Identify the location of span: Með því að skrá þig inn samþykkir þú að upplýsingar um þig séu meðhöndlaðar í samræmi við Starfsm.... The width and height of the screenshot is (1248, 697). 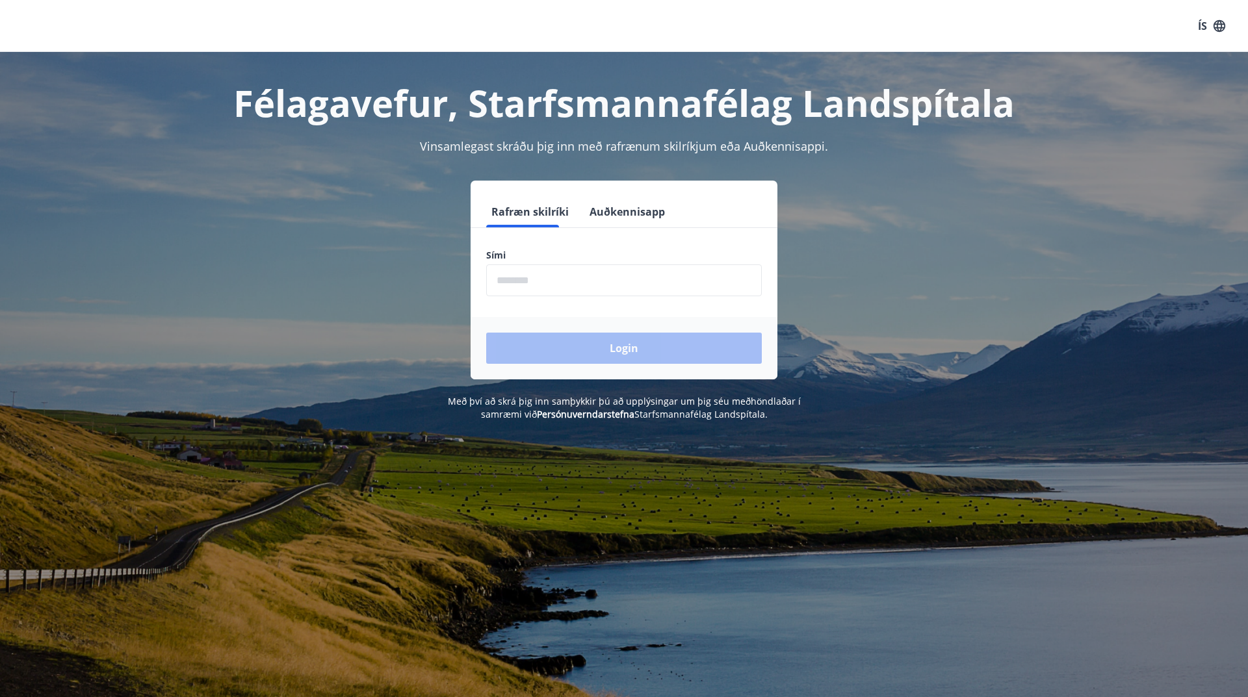
(624, 407).